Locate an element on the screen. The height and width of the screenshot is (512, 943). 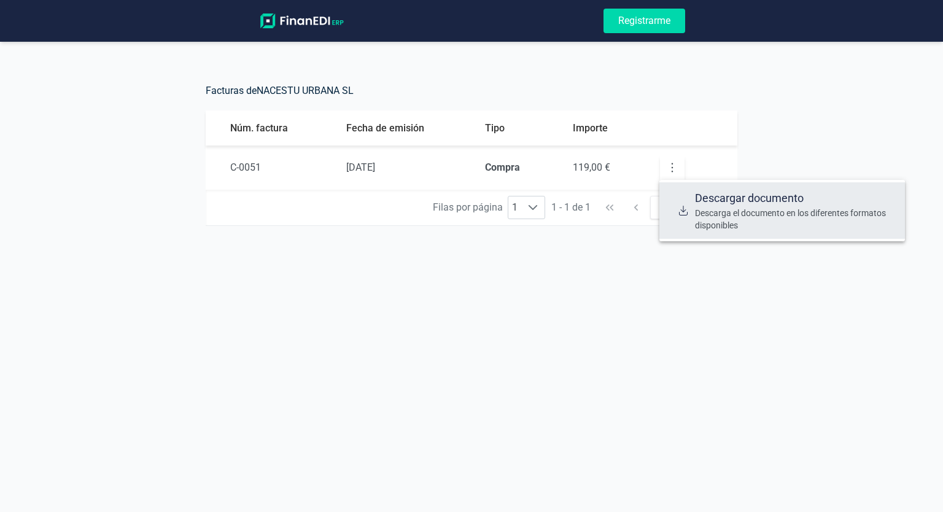
strong: Compra is located at coordinates (502, 167).